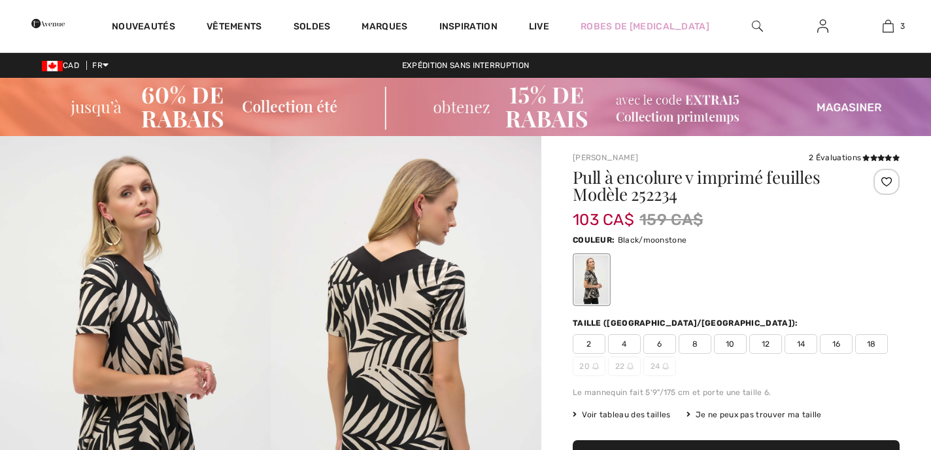 The image size is (931, 450). I want to click on div: Black/moonstone, so click(592, 279).